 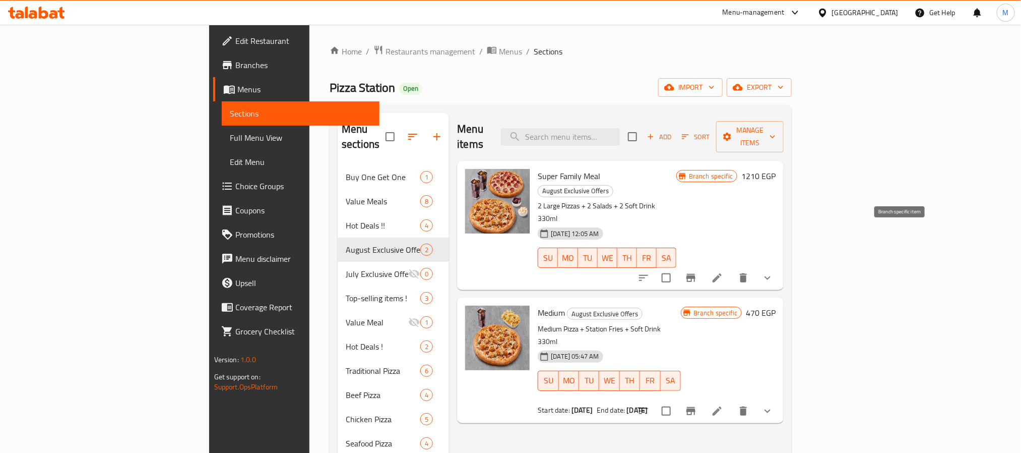 I want to click on button: sort-choices, so click(x=643, y=278).